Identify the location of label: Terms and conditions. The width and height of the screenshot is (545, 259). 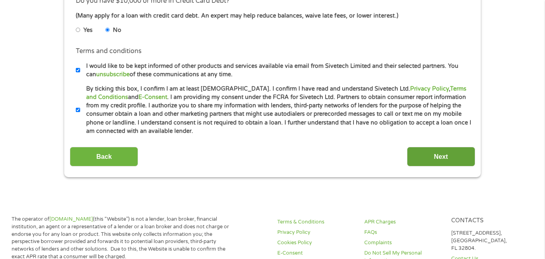
(109, 51).